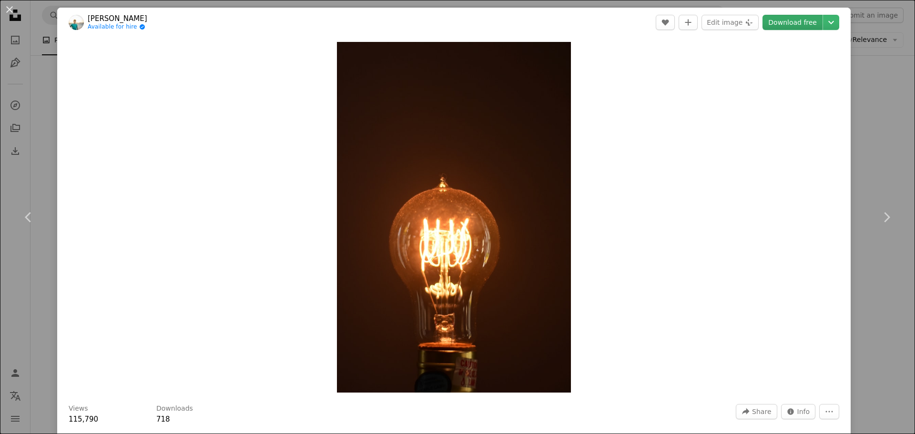 The height and width of the screenshot is (434, 915). I want to click on button: Add to Collection, so click(688, 22).